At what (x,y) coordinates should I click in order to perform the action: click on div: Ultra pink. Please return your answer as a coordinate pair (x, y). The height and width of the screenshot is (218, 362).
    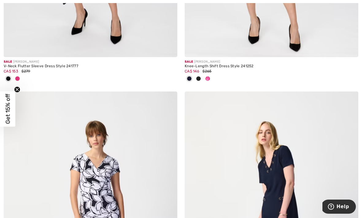
    Looking at the image, I should click on (208, 79).